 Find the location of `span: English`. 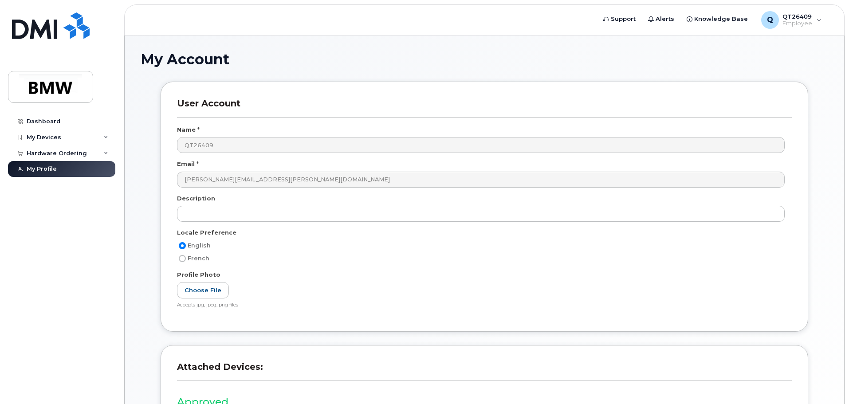

span: English is located at coordinates (199, 245).